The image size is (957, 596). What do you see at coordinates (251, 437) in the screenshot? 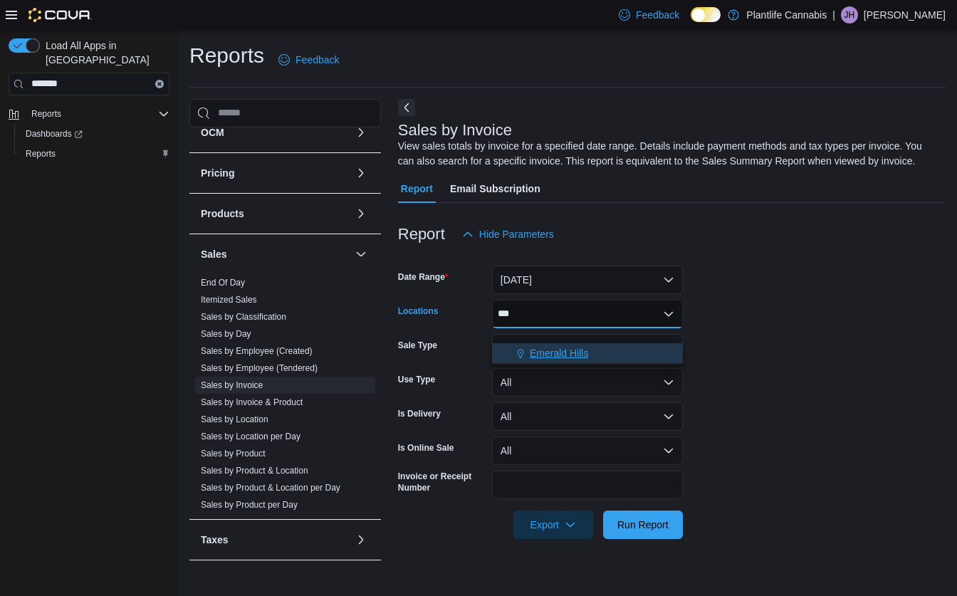
I see `span: Sales by Location per Day` at bounding box center [251, 437].